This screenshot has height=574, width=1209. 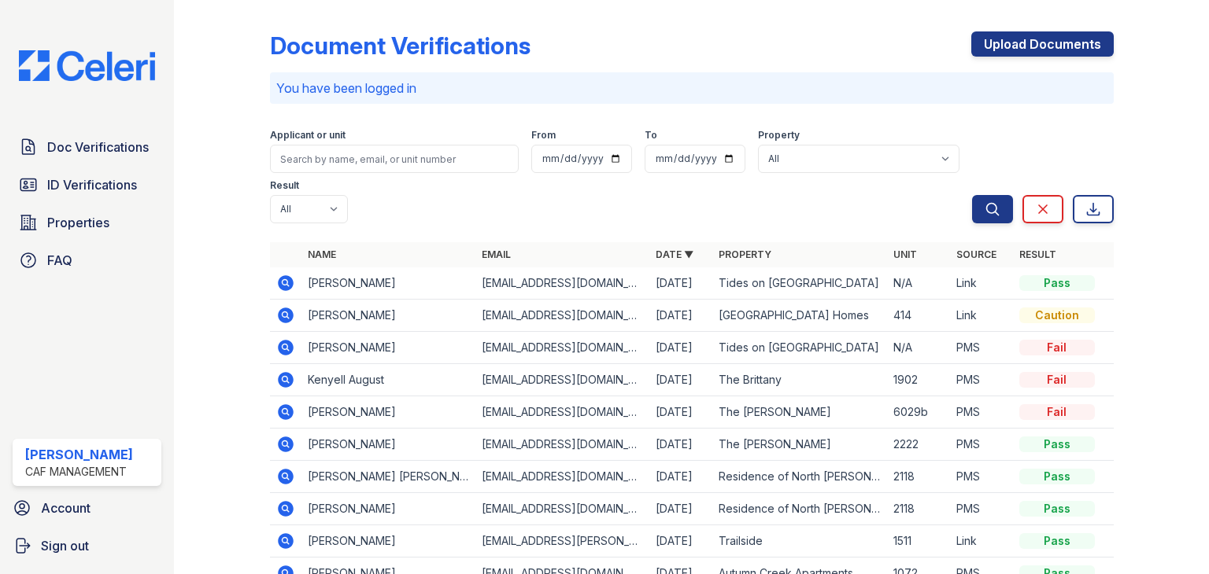 I want to click on span: Doc Verifications, so click(x=98, y=147).